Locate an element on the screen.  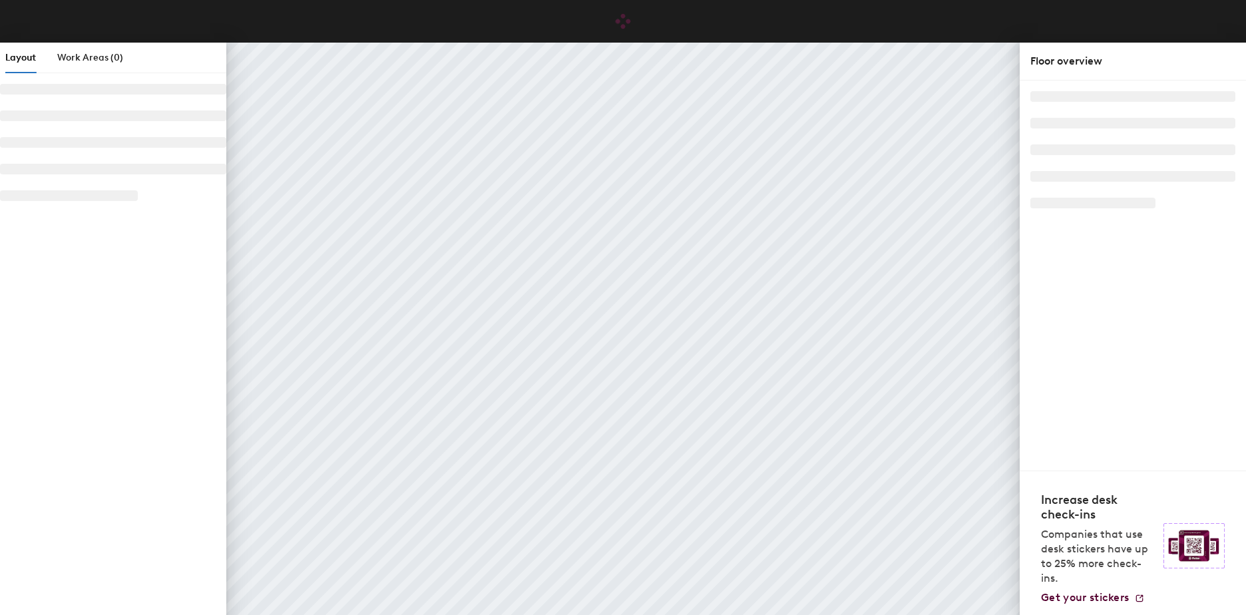
span: Layout is located at coordinates (21, 57).